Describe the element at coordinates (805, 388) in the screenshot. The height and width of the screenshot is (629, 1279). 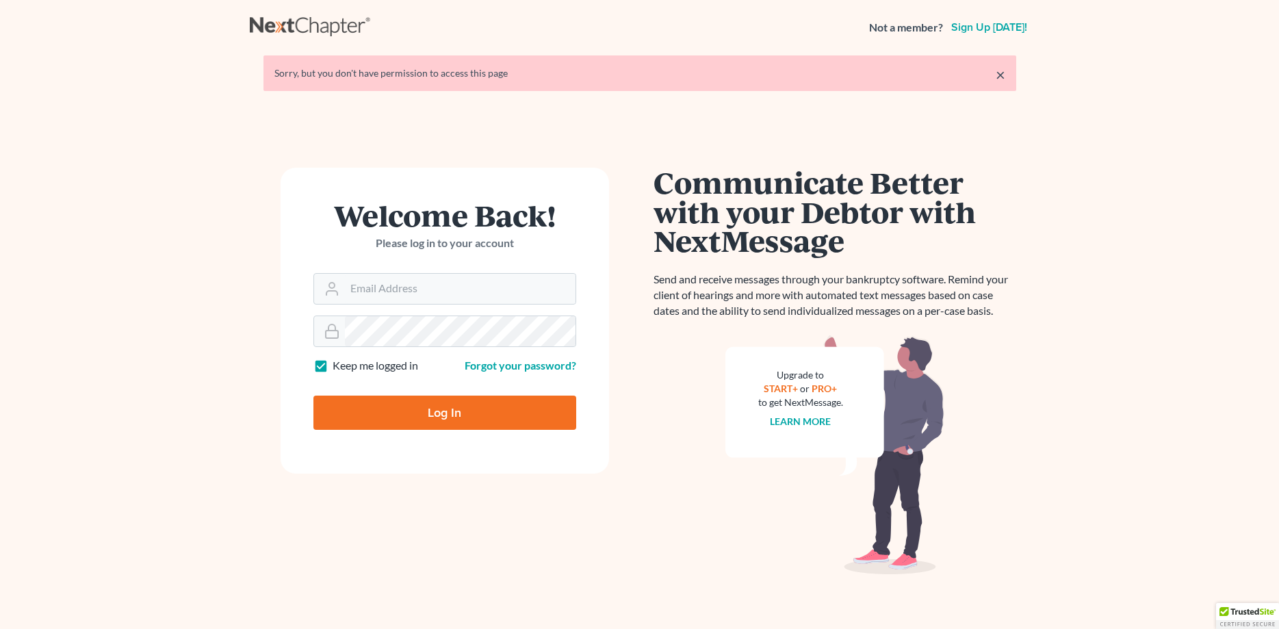
I see `span: or` at that location.